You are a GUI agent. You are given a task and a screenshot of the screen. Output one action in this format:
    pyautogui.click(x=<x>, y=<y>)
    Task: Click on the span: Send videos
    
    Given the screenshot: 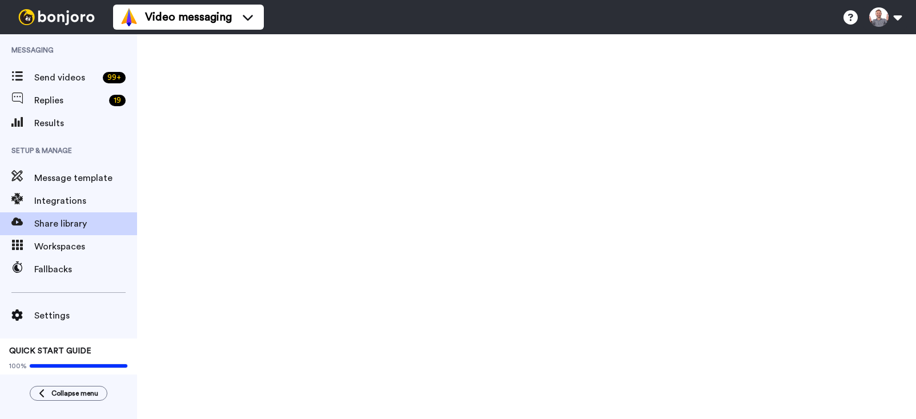 What is the action you would take?
    pyautogui.click(x=66, y=78)
    